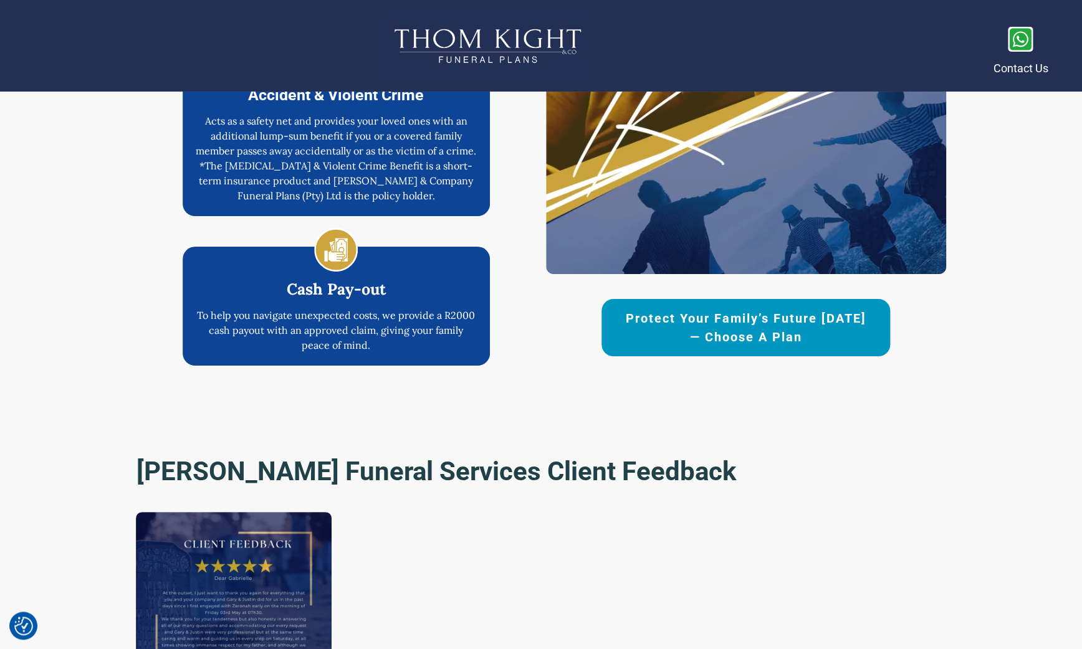 The width and height of the screenshot is (1082, 649). I want to click on img: Revisit consent button, so click(24, 626).